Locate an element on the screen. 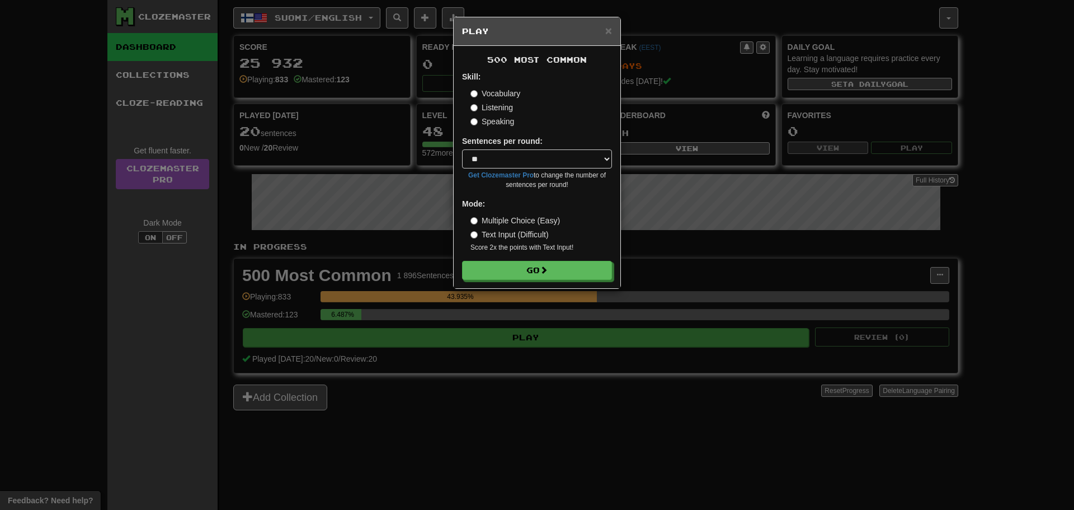 Image resolution: width=1074 pixels, height=510 pixels. label: Text Input (Difficult) is located at coordinates (510, 234).